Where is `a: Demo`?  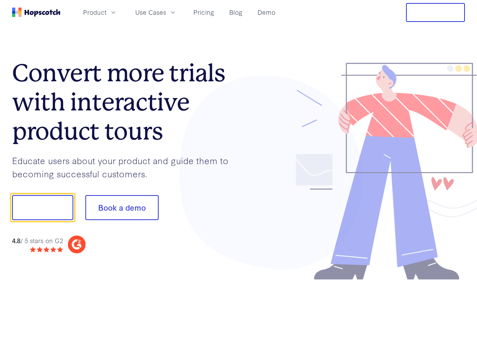
a: Demo is located at coordinates (266, 12).